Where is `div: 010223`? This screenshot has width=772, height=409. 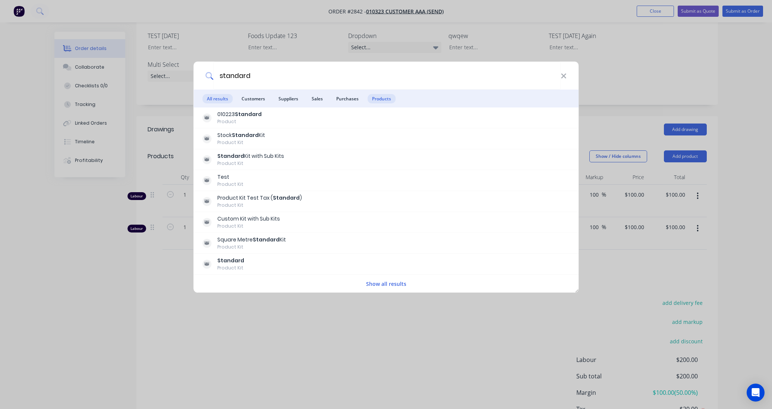
div: 010223 is located at coordinates (239, 114).